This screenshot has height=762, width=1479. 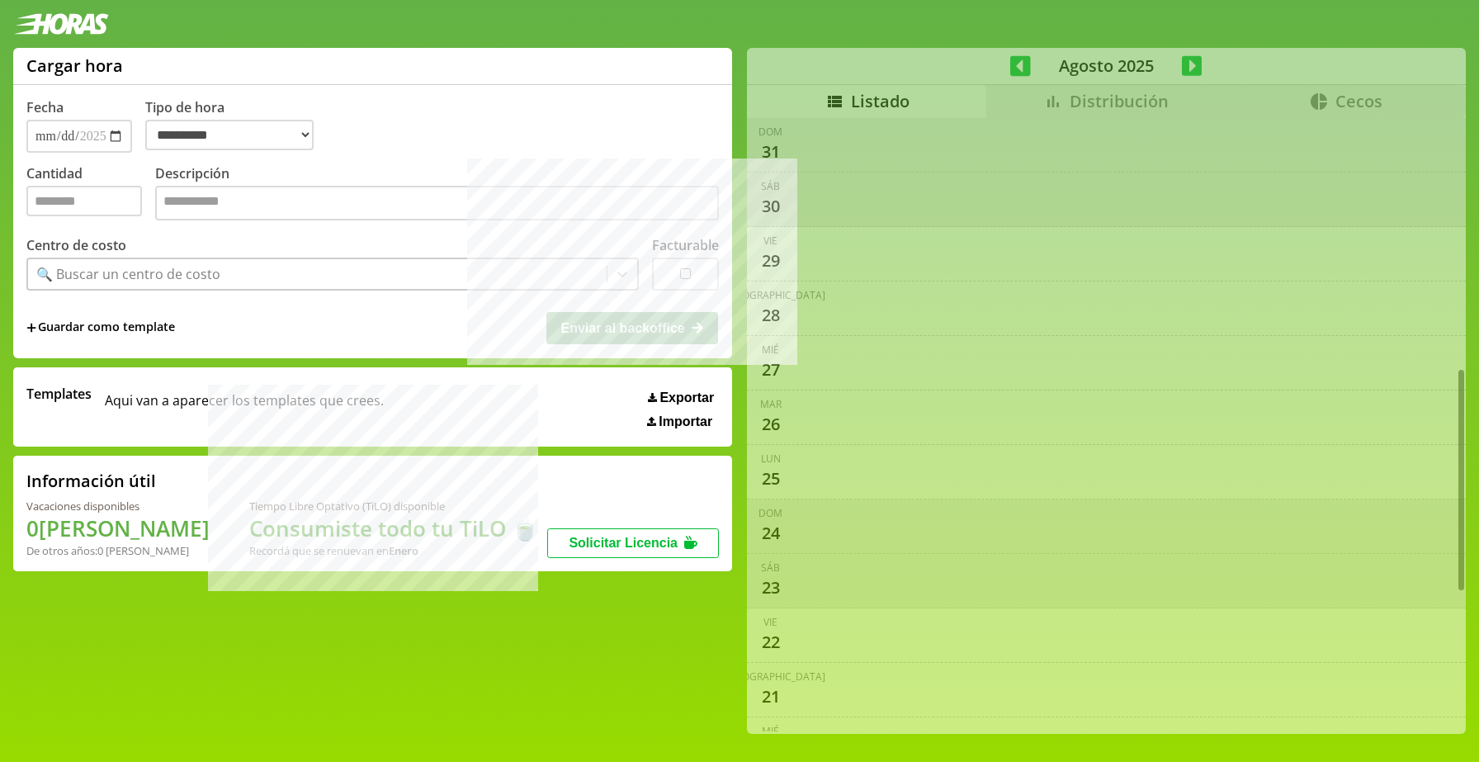 I want to click on h1: Cargar hora, so click(x=74, y=65).